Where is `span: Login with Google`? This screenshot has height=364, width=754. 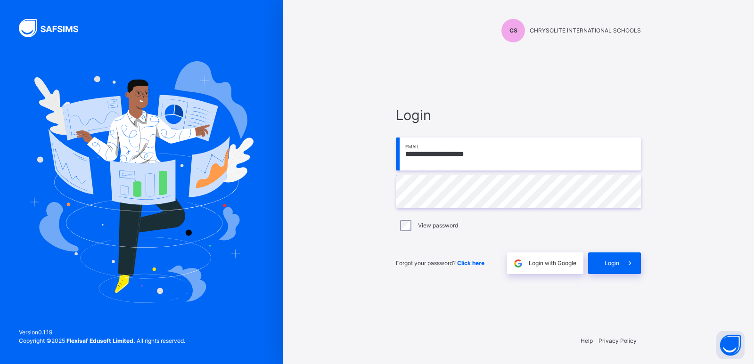 span: Login with Google is located at coordinates (552, 263).